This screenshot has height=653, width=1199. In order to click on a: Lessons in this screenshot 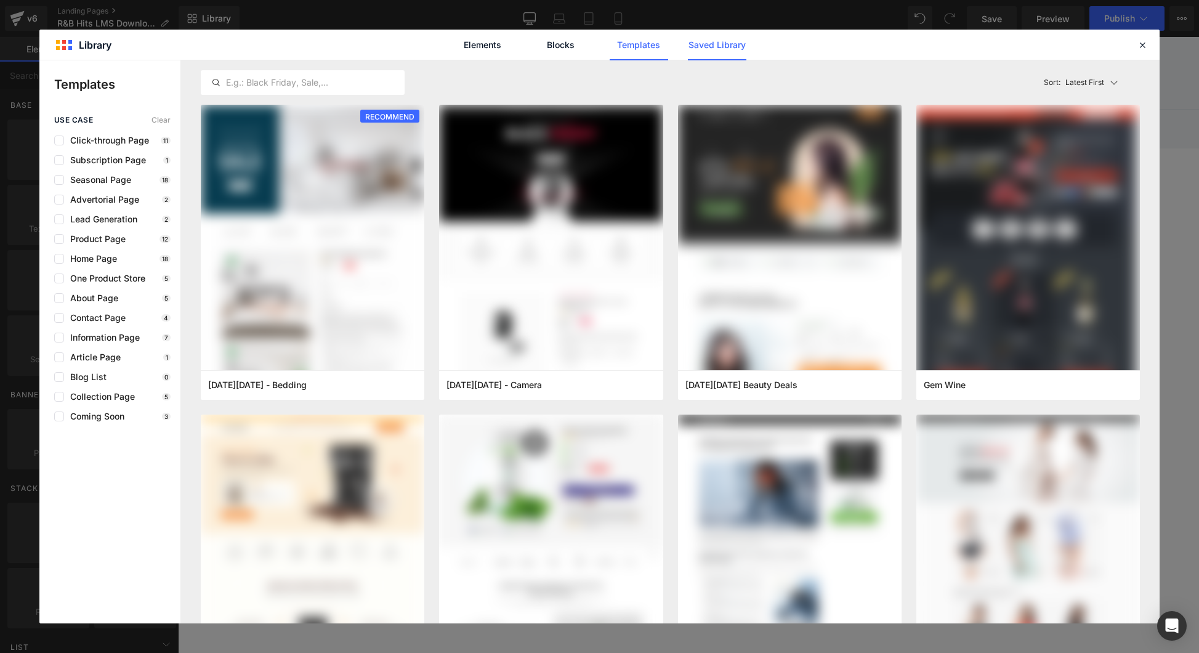, I will do `click(520, 92)`.